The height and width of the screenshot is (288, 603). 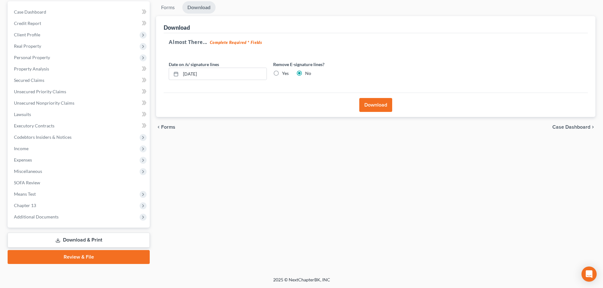 I want to click on label: No, so click(x=308, y=73).